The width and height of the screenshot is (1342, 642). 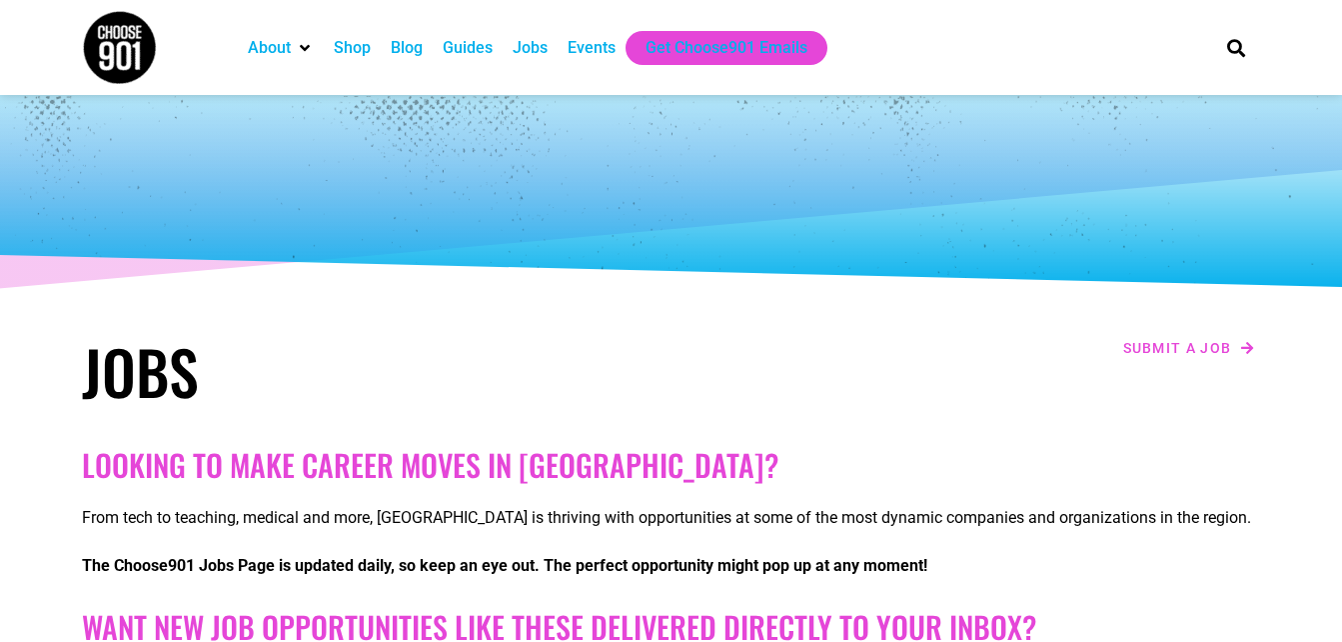 I want to click on div: Blog, so click(x=407, y=48).